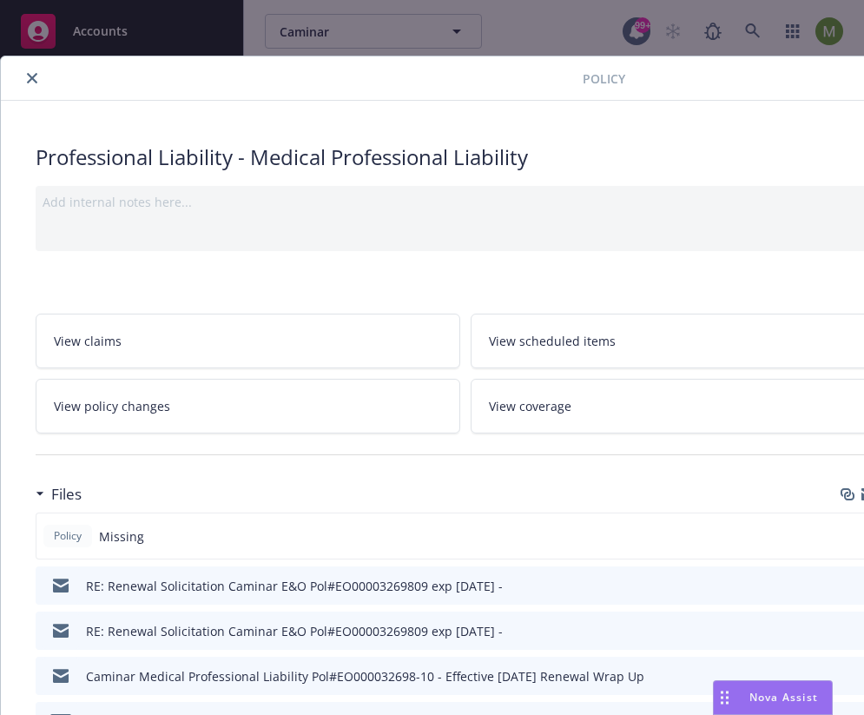  I want to click on a: View policy changes, so click(248, 406).